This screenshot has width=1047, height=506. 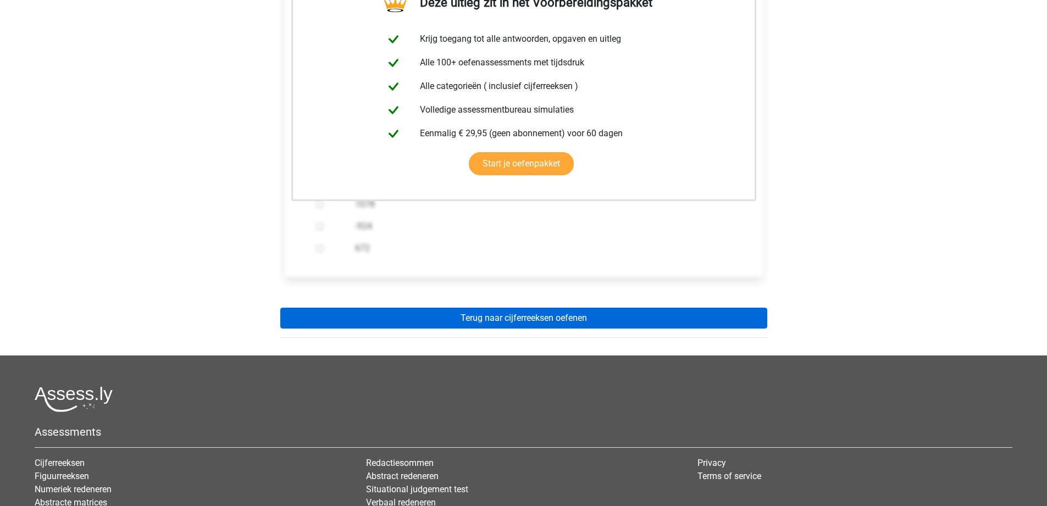 What do you see at coordinates (400, 463) in the screenshot?
I see `a: Redactiesommen` at bounding box center [400, 463].